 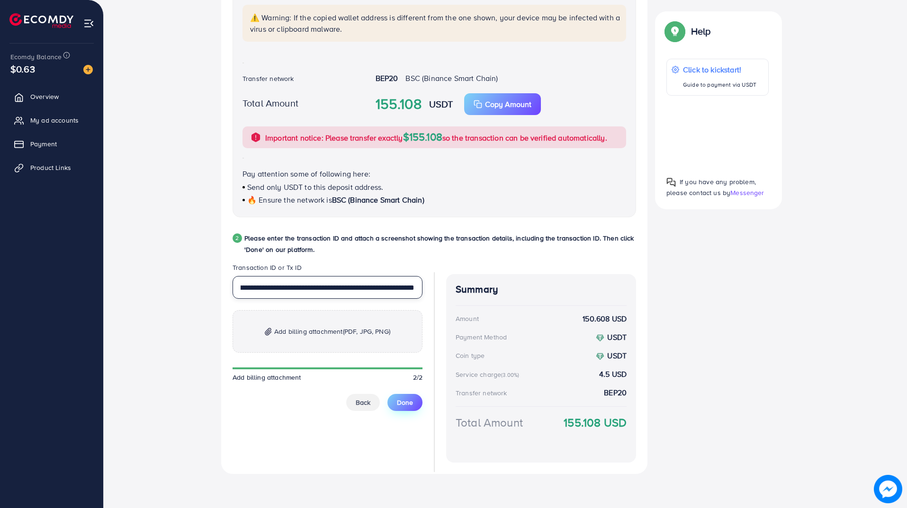 What do you see at coordinates (613, 374) in the screenshot?
I see `strong: 4.5 USD` at bounding box center [613, 374].